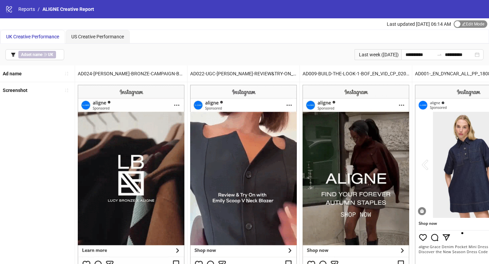 The height and width of the screenshot is (264, 489). I want to click on b: Adset name, so click(32, 55).